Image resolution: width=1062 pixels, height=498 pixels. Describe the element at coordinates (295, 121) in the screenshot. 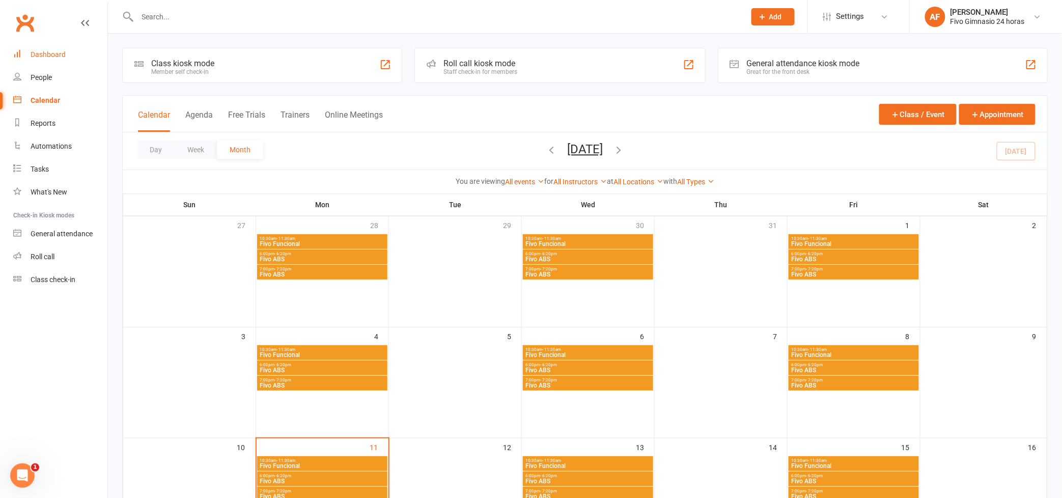

I see `button: Trainers` at that location.